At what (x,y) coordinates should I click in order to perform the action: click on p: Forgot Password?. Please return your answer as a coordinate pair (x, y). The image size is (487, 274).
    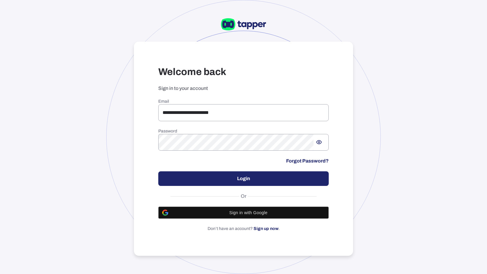
    Looking at the image, I should click on (307, 161).